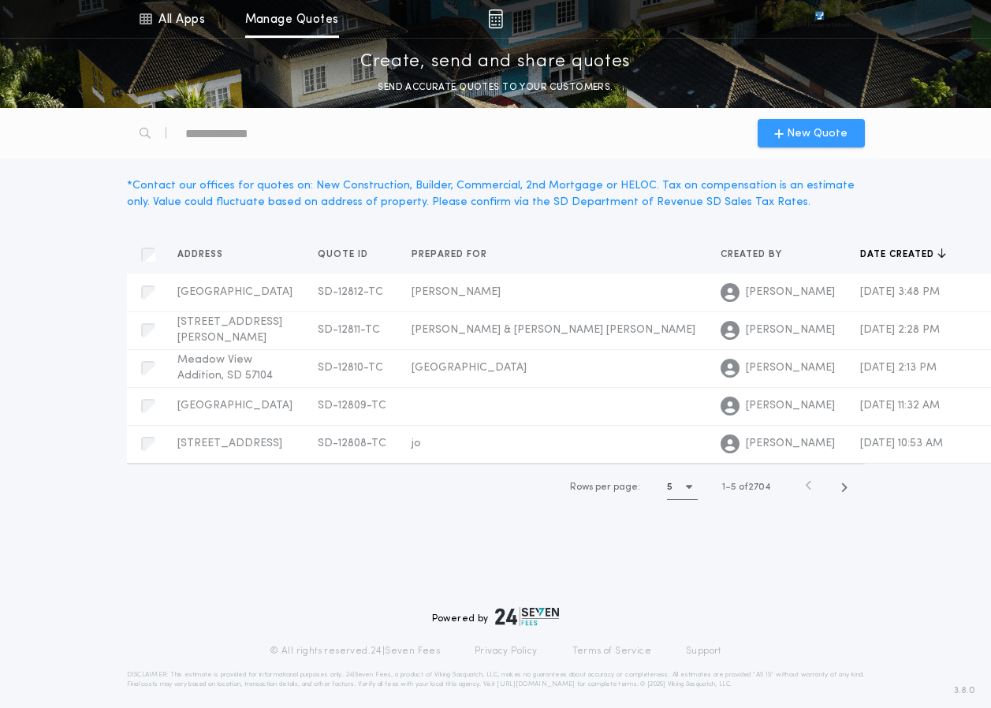  Describe the element at coordinates (903, 255) in the screenshot. I see `button: Date created` at that location.